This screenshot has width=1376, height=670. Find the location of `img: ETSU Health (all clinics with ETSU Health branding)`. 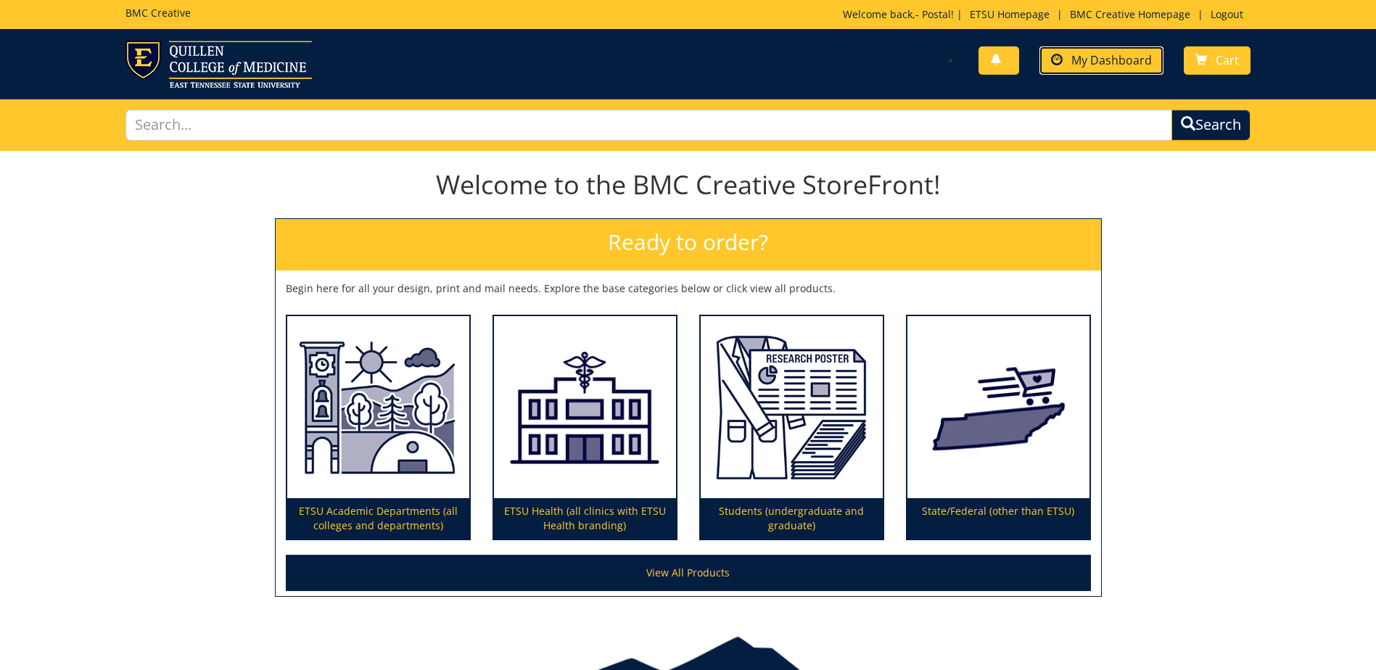

img: ETSU Health (all clinics with ETSU Health branding) is located at coordinates (585, 408).